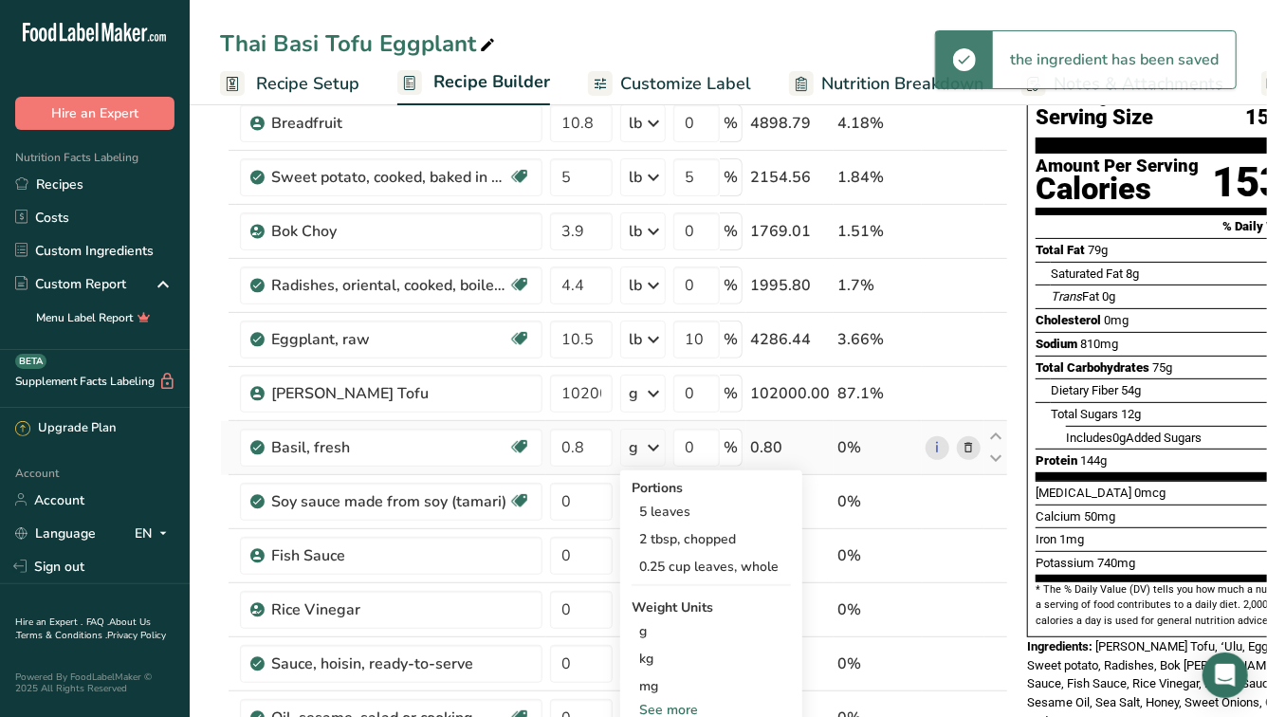 The width and height of the screenshot is (1267, 717). Describe the element at coordinates (886, 83) in the screenshot. I see `a: Nutrition Breakdown` at that location.